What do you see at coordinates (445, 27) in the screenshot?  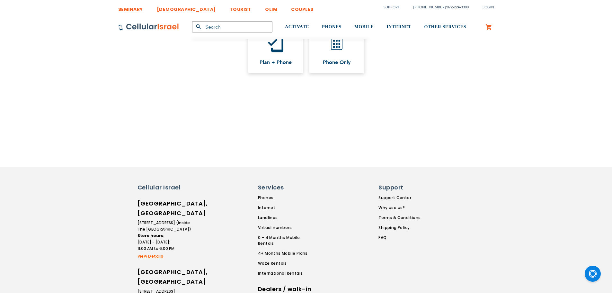 I see `a: OTHER SERVICES` at bounding box center [445, 27].